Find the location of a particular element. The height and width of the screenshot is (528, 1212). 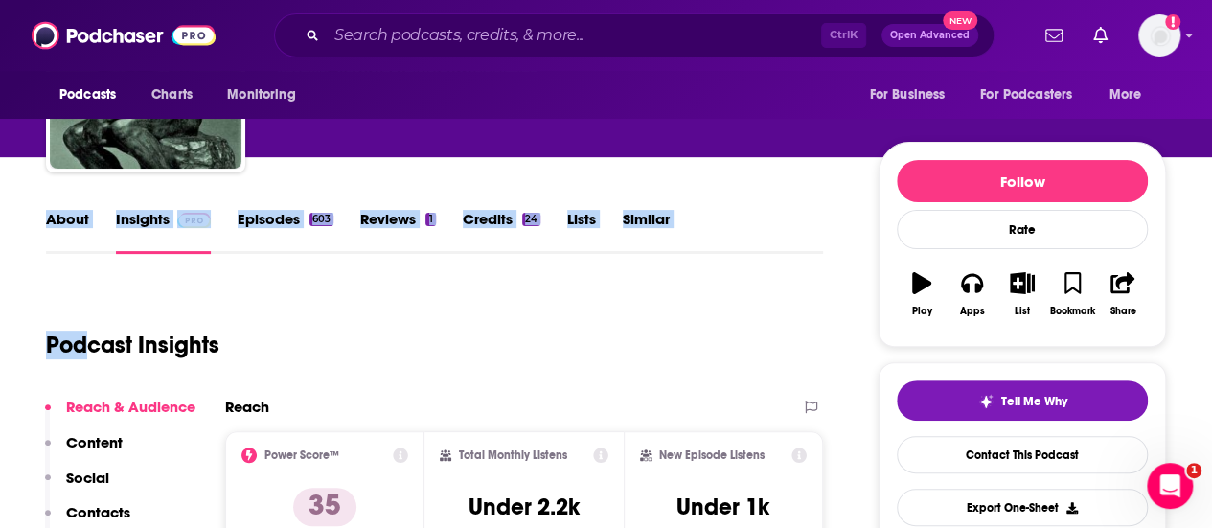

a: Credits24 is located at coordinates (501, 232).